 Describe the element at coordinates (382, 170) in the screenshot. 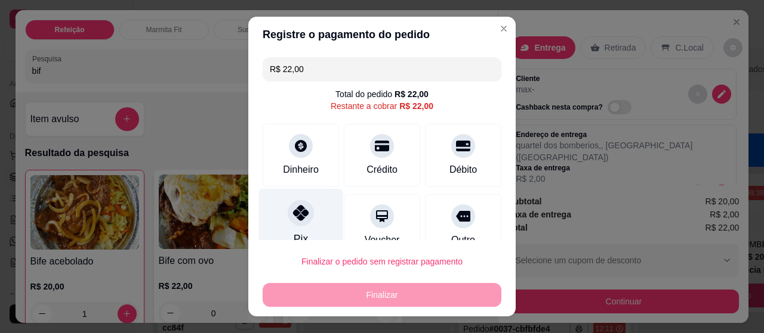

I see `div: Crédito` at that location.